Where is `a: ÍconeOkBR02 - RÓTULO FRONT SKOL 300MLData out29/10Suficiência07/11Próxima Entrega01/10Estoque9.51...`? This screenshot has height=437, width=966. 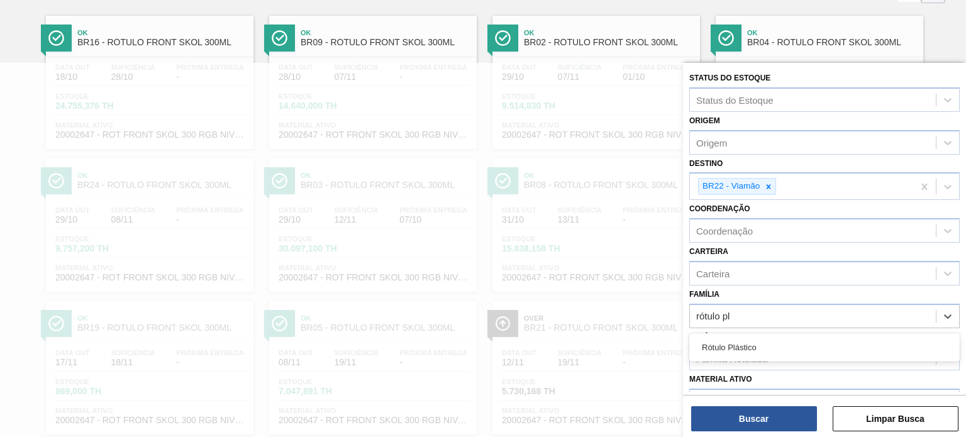 a: ÍconeOkBR02 - RÓTULO FRONT SKOL 300MLData out29/10Suficiência07/11Próxima Entrega01/10Estoque9.51... is located at coordinates (594, 77).